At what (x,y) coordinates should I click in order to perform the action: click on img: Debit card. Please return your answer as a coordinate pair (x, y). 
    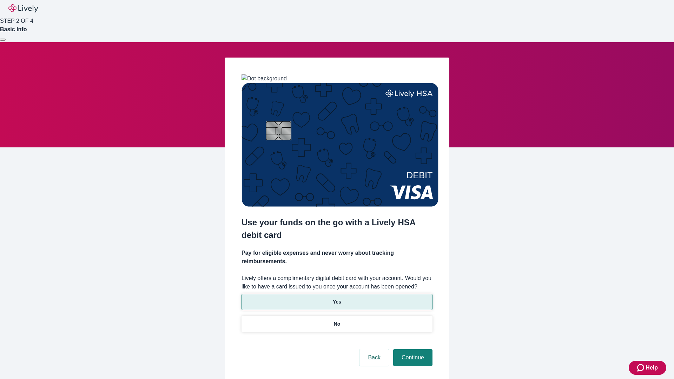
    Looking at the image, I should click on (340, 145).